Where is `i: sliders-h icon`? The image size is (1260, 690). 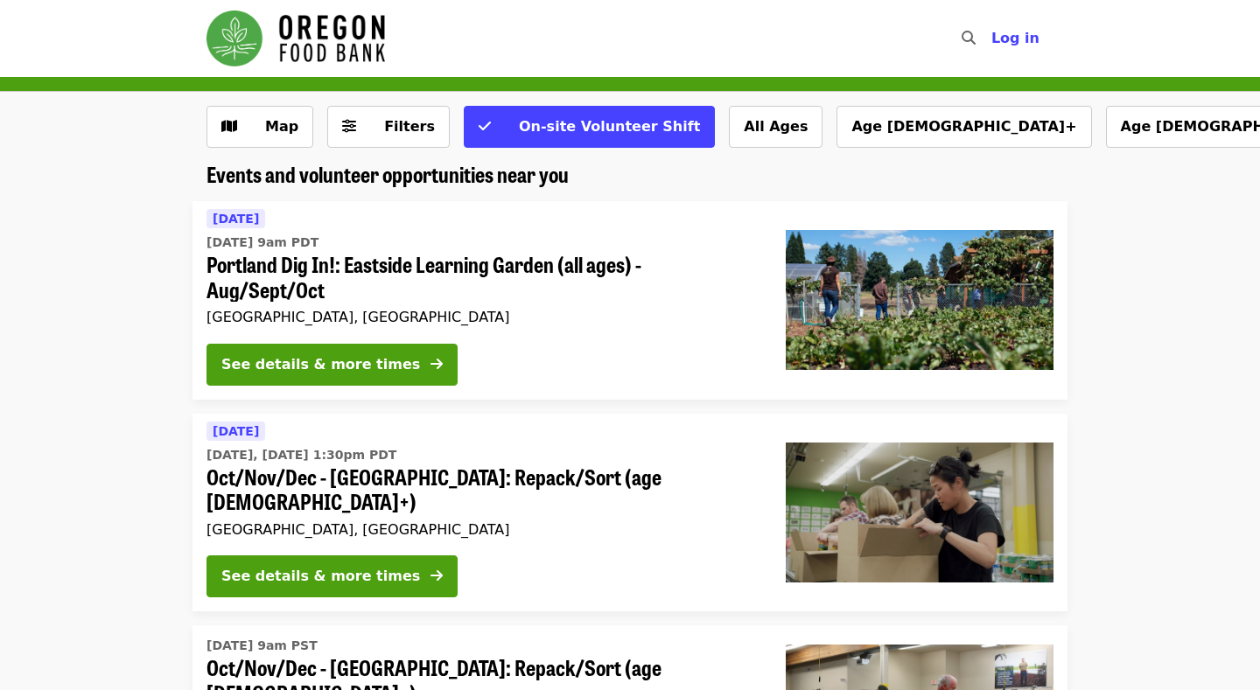 i: sliders-h icon is located at coordinates (349, 126).